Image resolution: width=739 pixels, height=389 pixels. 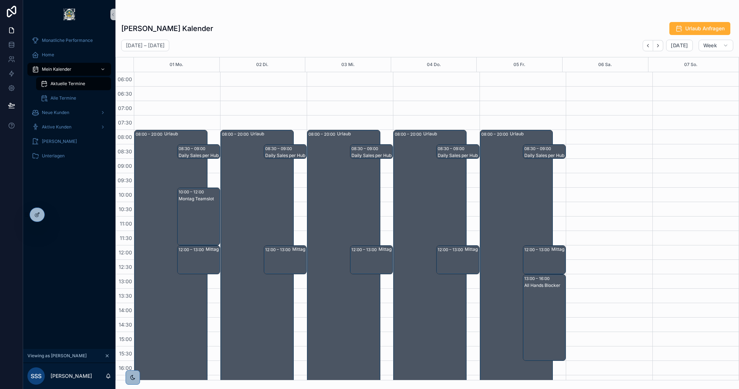 I want to click on span: 15:00, so click(x=126, y=339).